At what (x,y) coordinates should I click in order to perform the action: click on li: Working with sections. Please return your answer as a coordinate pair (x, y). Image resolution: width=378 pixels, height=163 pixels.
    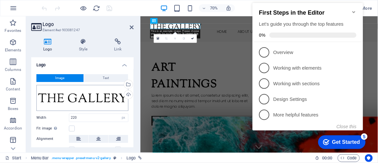
    Looking at the image, I should click on (58, 90).